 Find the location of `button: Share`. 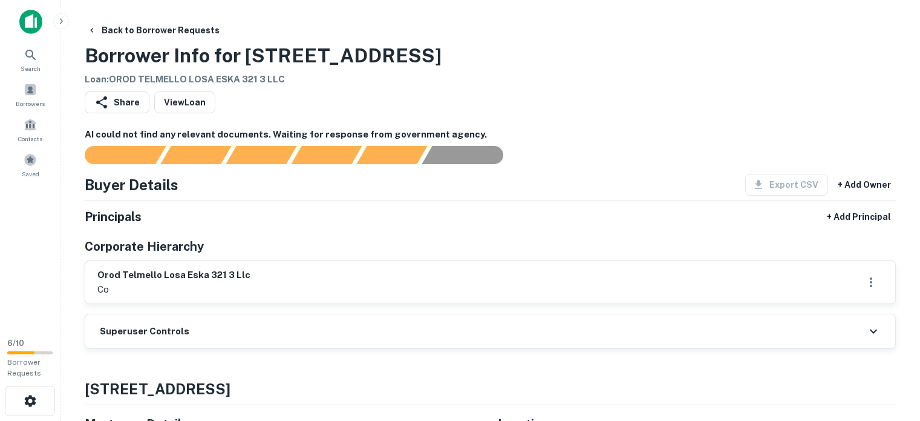

button: Share is located at coordinates (117, 102).